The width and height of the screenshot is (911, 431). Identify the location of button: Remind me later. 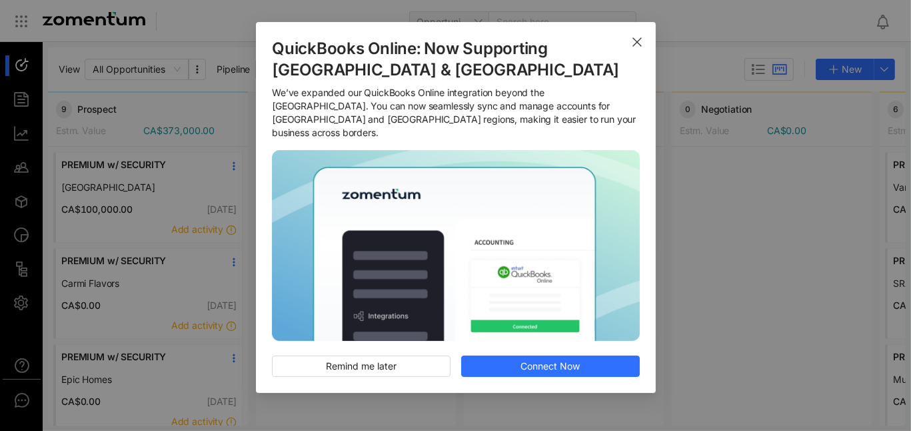
(361, 366).